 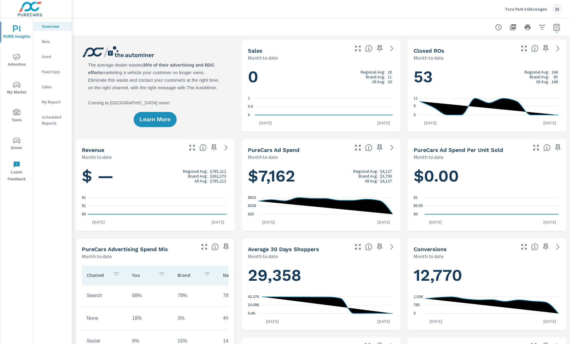 I want to click on h1: 53, so click(x=487, y=77).